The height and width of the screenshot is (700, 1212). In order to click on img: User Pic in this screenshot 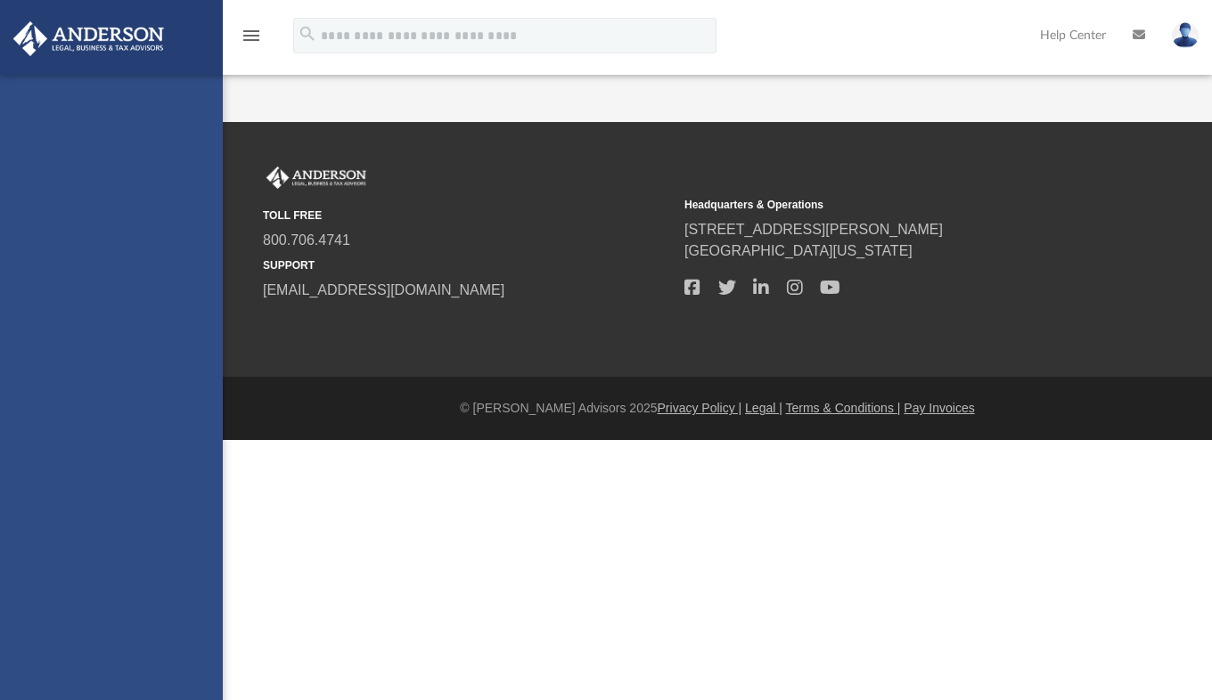, I will do `click(1185, 35)`.